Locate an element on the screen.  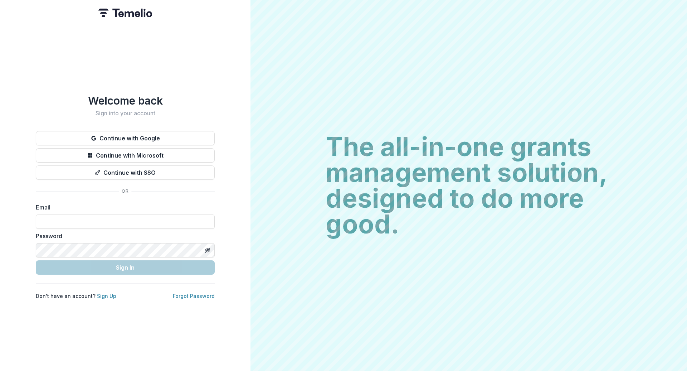
label: Email is located at coordinates (123, 207).